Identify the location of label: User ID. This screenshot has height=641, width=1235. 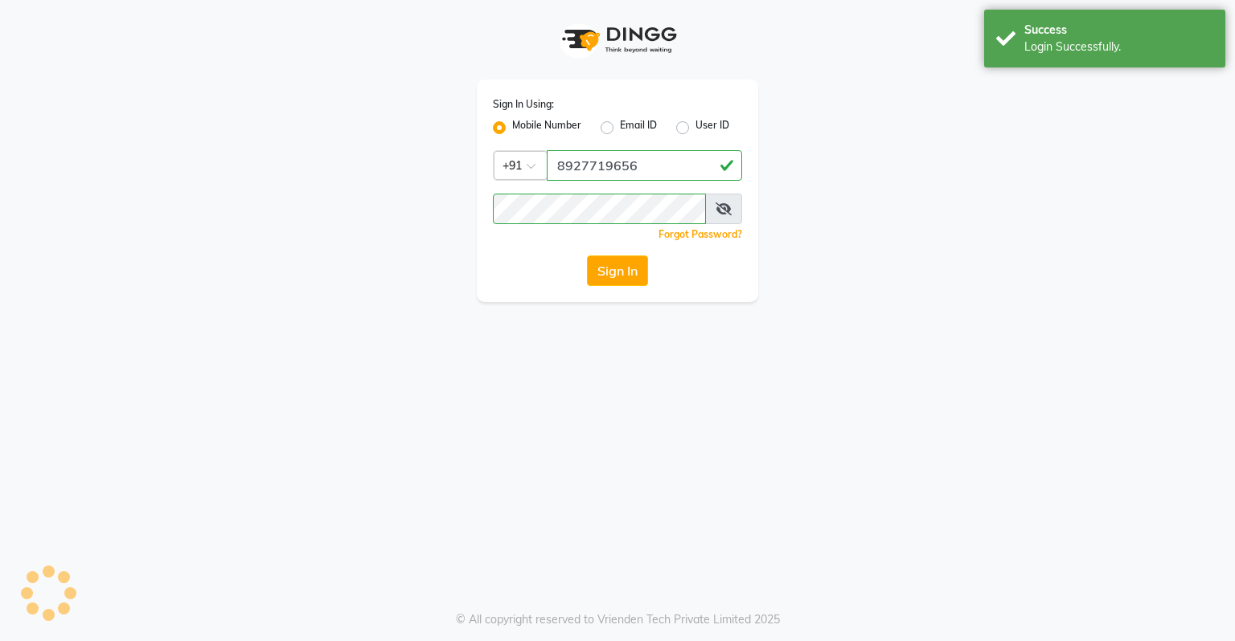
(712, 128).